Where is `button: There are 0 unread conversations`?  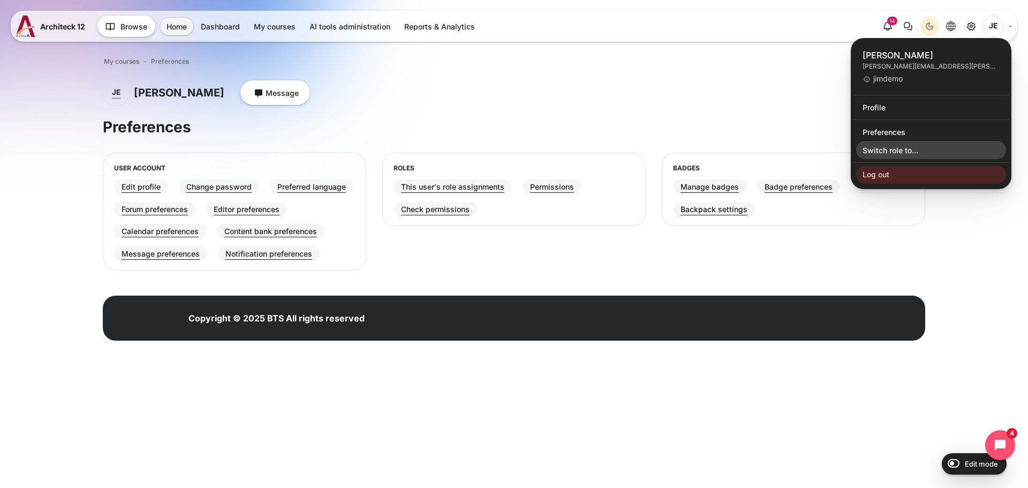
button: There are 0 unread conversations is located at coordinates (908, 26).